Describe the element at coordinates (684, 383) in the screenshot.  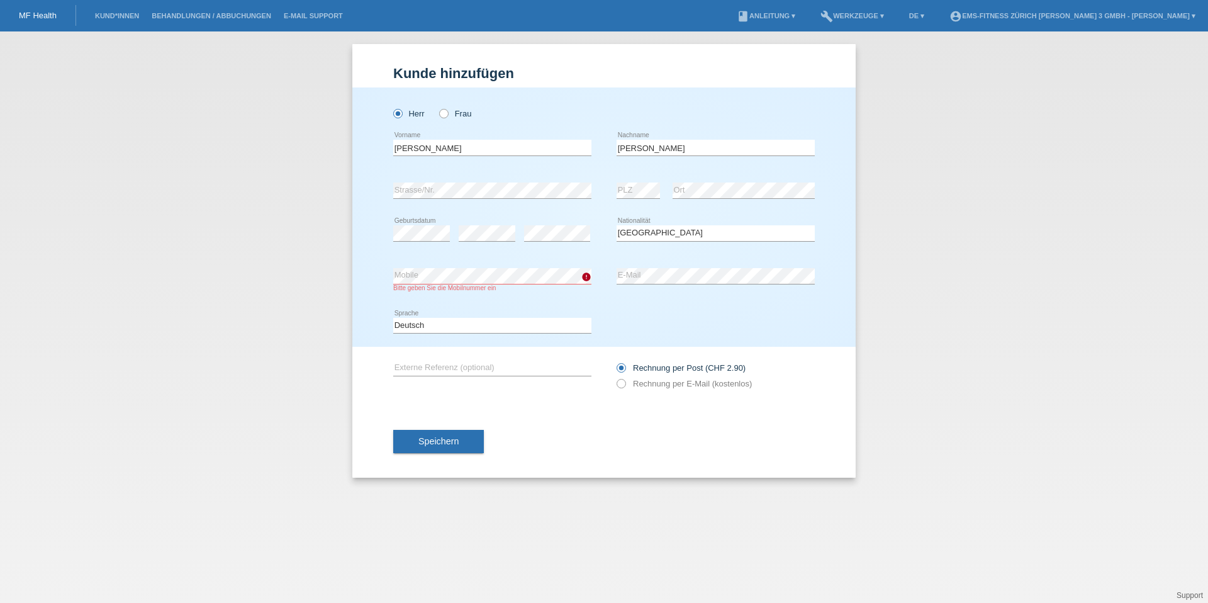
I see `label: Rechnung per E-Mail (kostenlos)` at that location.